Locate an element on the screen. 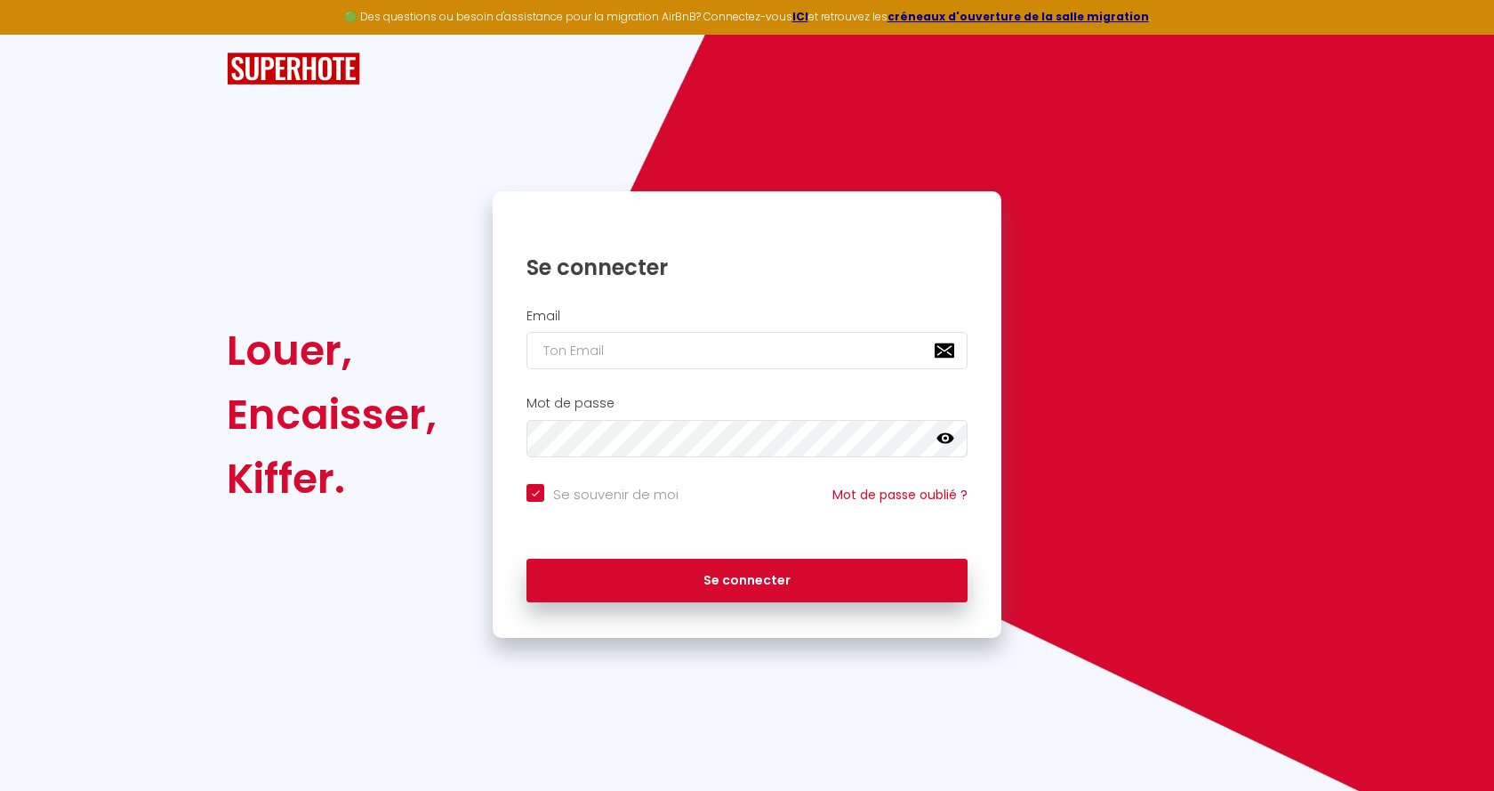  a: Mot de passe oublié ? is located at coordinates (900, 495).